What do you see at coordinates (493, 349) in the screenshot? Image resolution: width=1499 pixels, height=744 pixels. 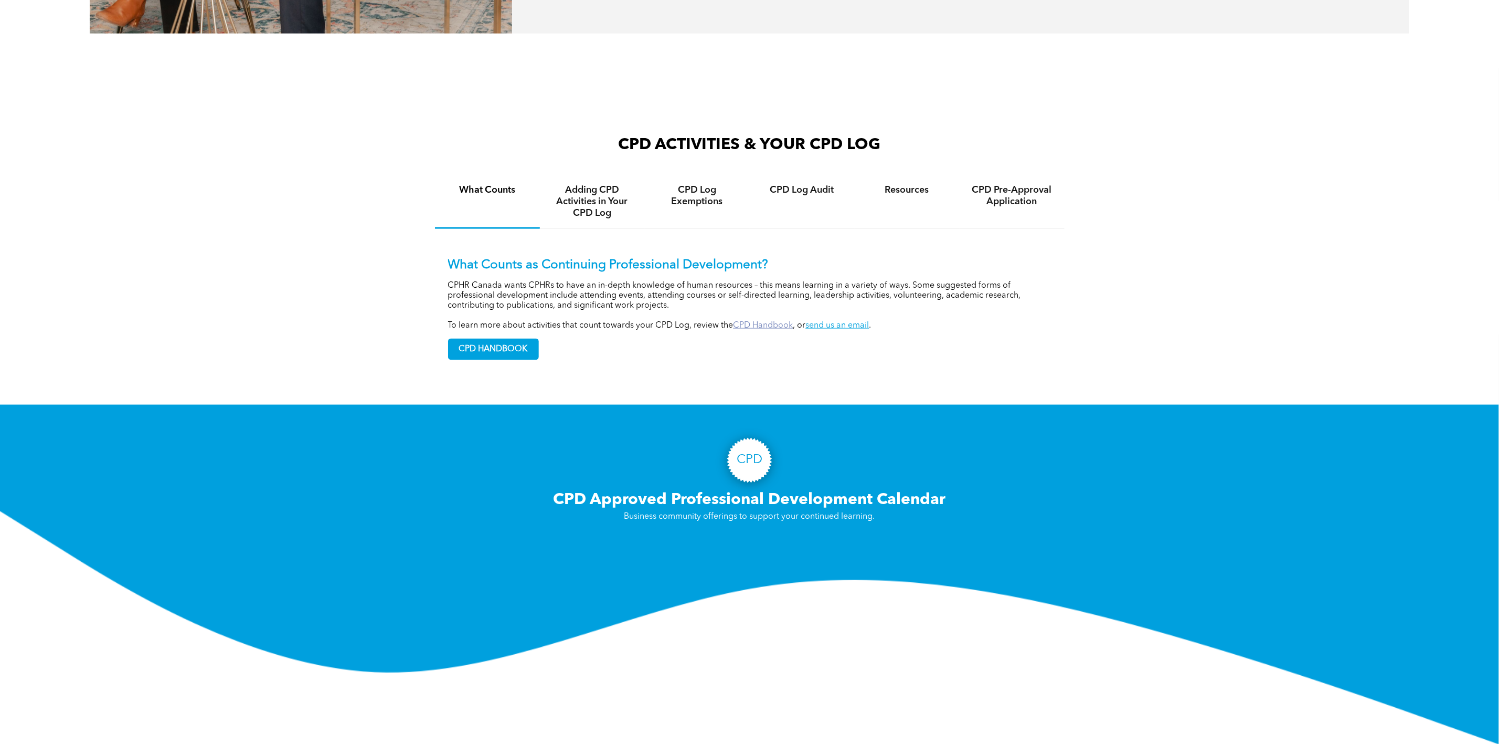 I see `a: CPD HANDBOOK` at bounding box center [493, 349].